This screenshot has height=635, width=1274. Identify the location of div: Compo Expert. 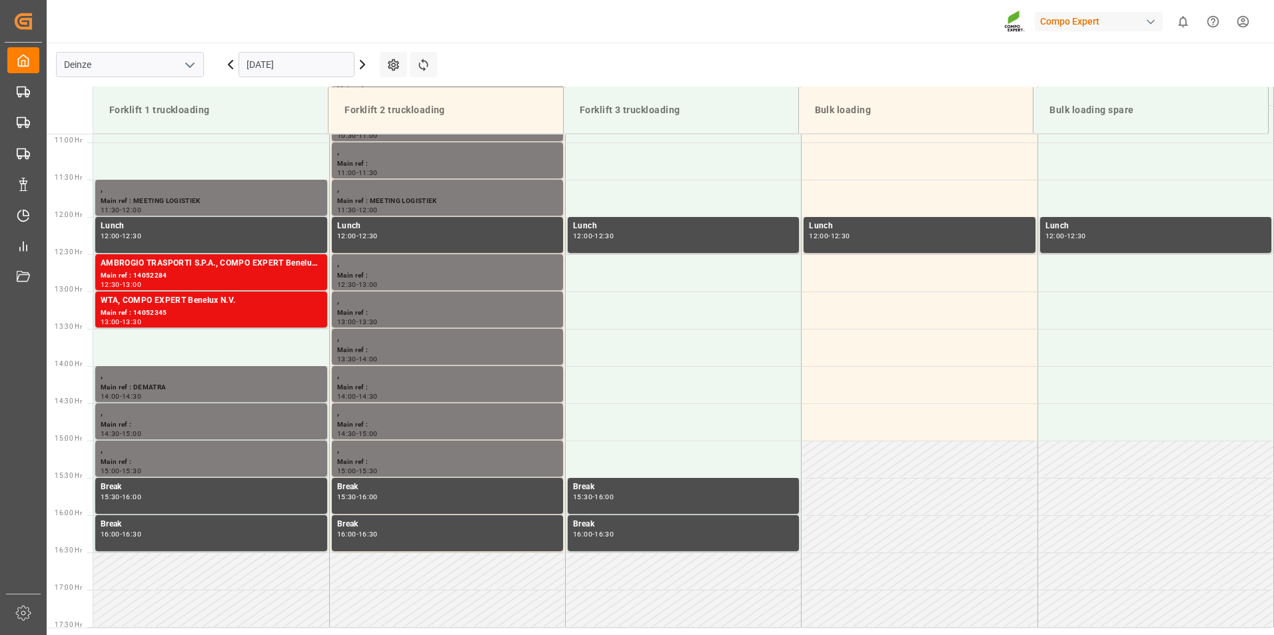
(1098, 21).